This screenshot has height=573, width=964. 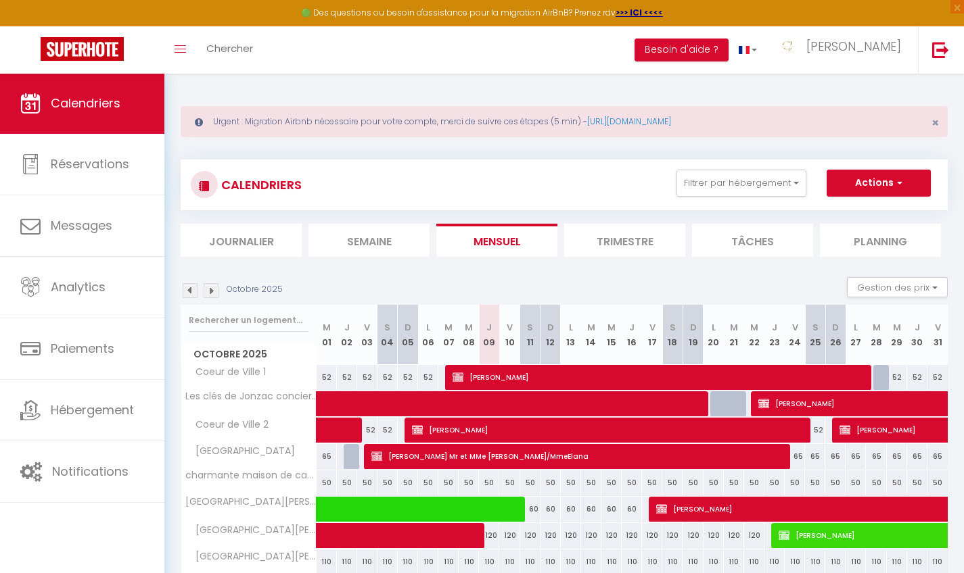 What do you see at coordinates (90, 471) in the screenshot?
I see `span: Notifications` at bounding box center [90, 471].